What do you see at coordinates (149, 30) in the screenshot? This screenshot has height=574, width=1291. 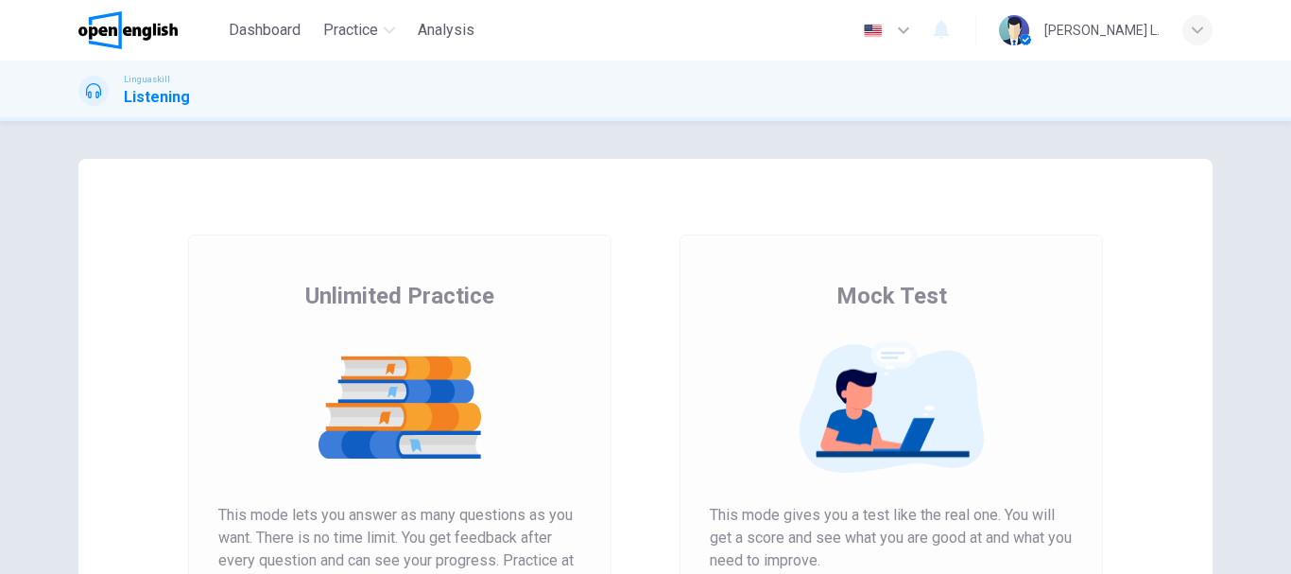 I see `a: OpenEnglish logo` at bounding box center [149, 30].